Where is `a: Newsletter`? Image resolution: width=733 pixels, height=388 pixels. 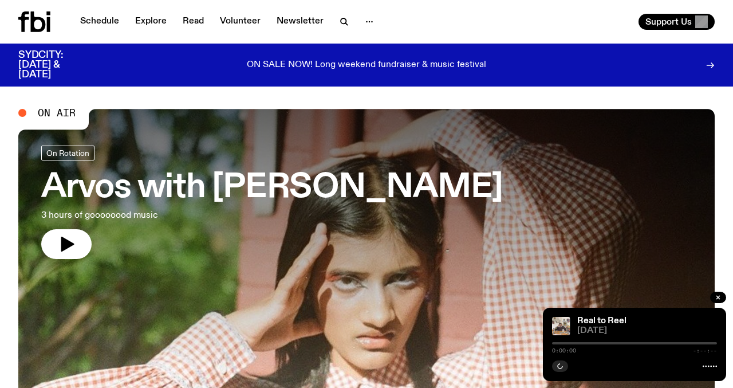
a: Newsletter is located at coordinates (300, 22).